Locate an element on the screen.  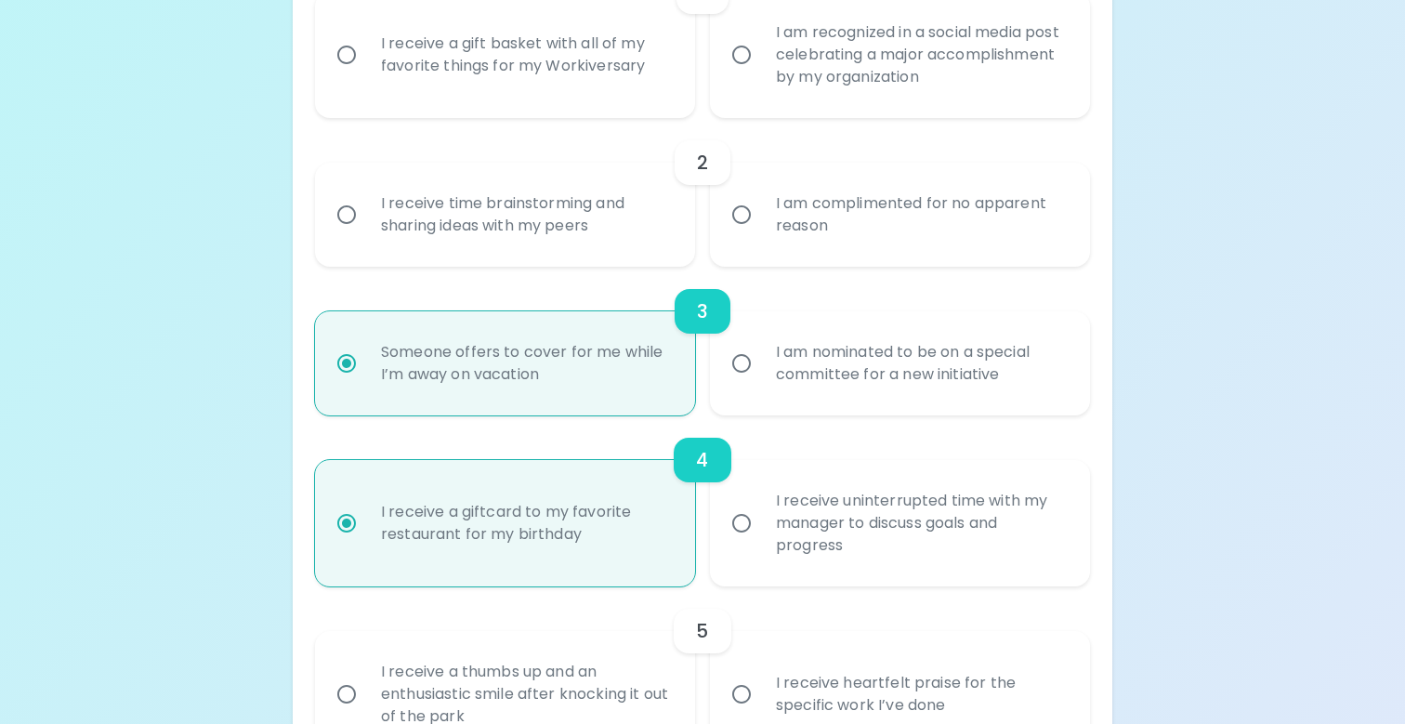
div: I receive time brainstorming and sharing ideas with my peers is located at coordinates (525, 215).